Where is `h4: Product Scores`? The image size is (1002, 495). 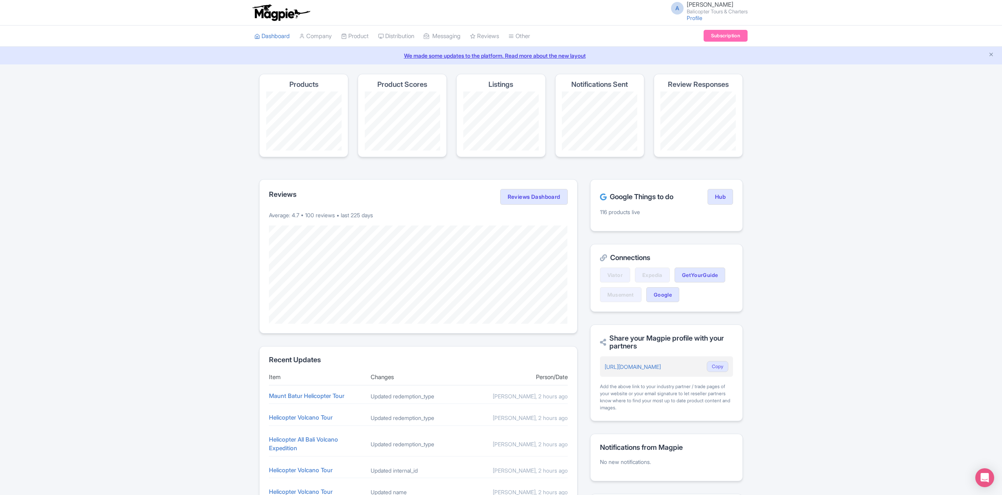 h4: Product Scores is located at coordinates (402, 84).